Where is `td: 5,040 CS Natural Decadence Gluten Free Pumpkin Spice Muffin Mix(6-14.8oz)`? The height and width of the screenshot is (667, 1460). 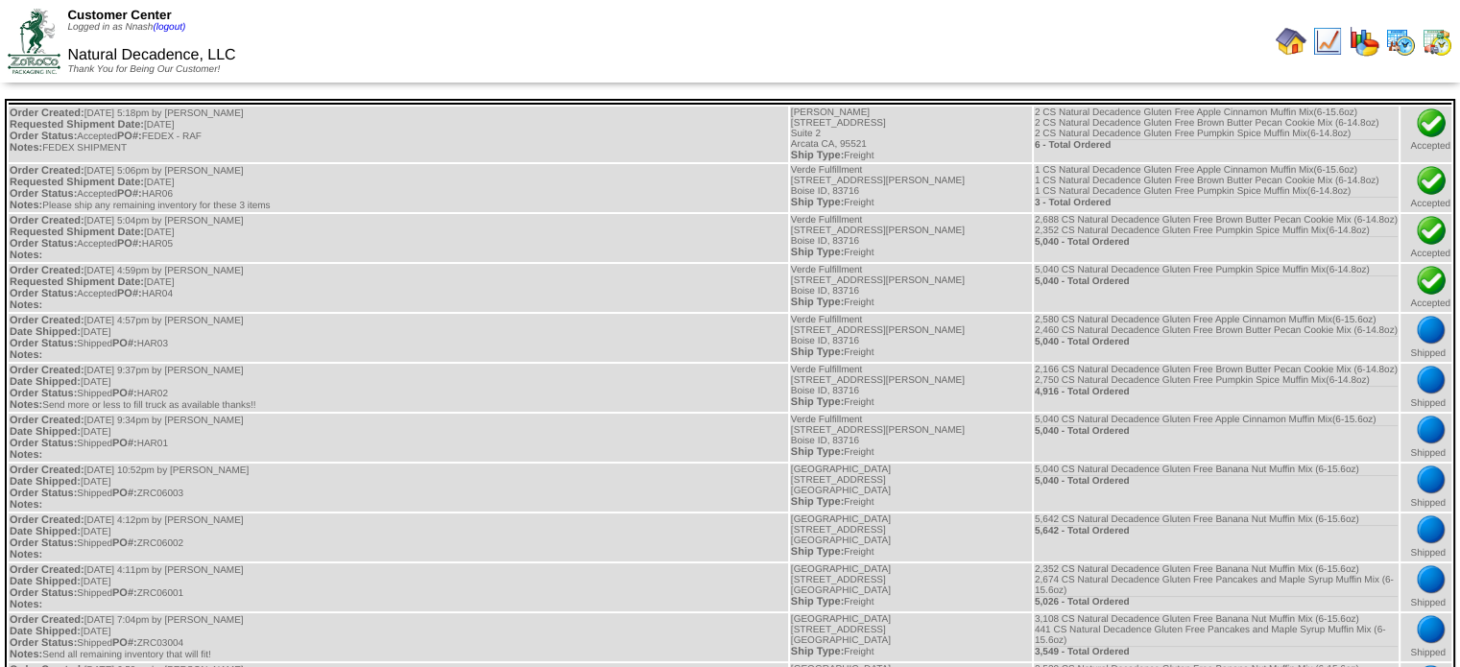
td: 5,040 CS Natural Decadence Gluten Free Pumpkin Spice Muffin Mix(6-14.8oz) is located at coordinates (1217, 288).